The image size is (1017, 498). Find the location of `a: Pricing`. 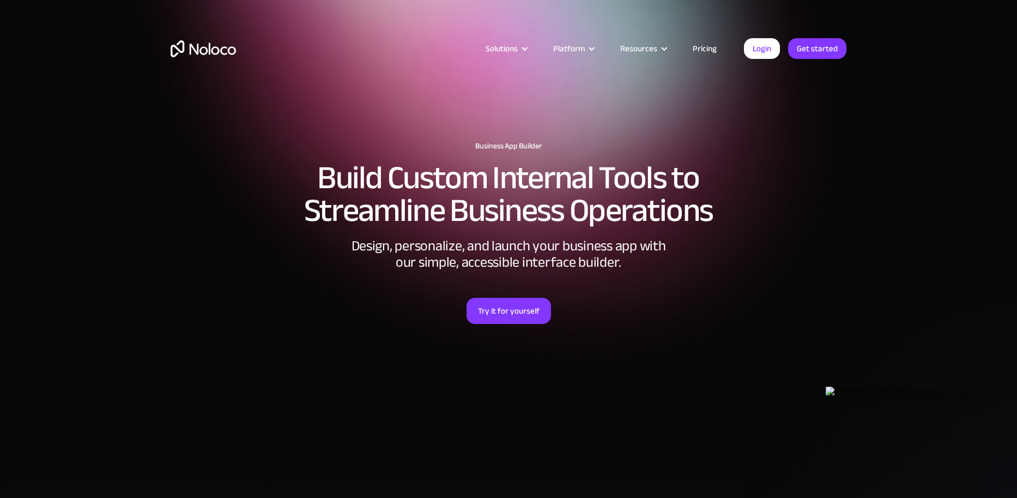

a: Pricing is located at coordinates (705, 49).